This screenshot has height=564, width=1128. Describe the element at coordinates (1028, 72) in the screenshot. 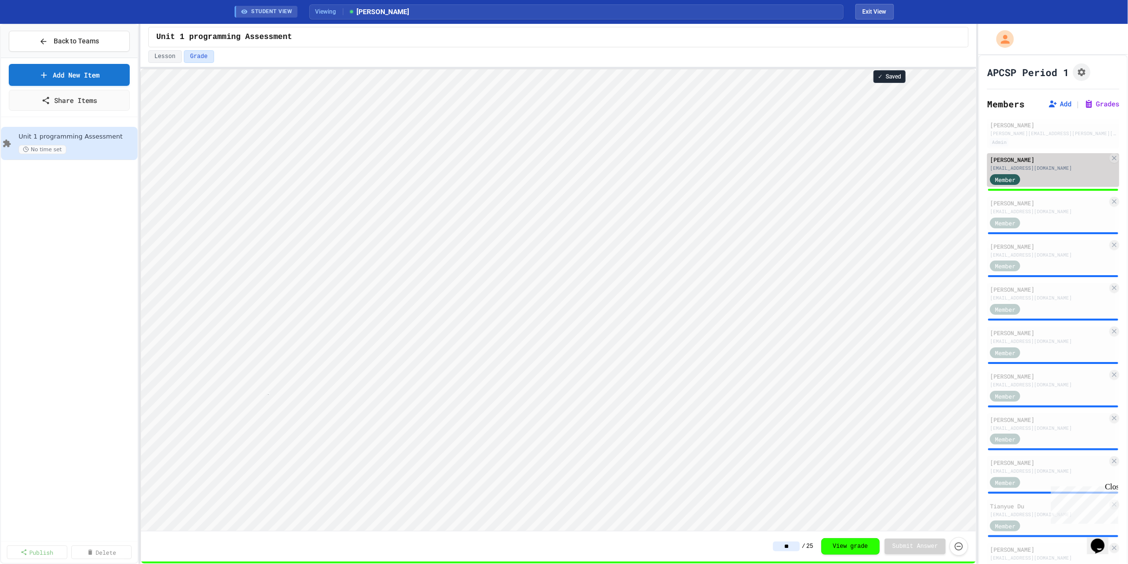

I see `h1: APCSP Period 1` at that location.